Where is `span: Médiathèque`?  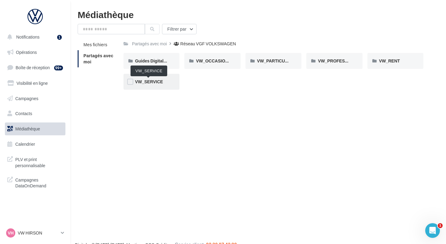
span: Médiathèque is located at coordinates (28, 128).